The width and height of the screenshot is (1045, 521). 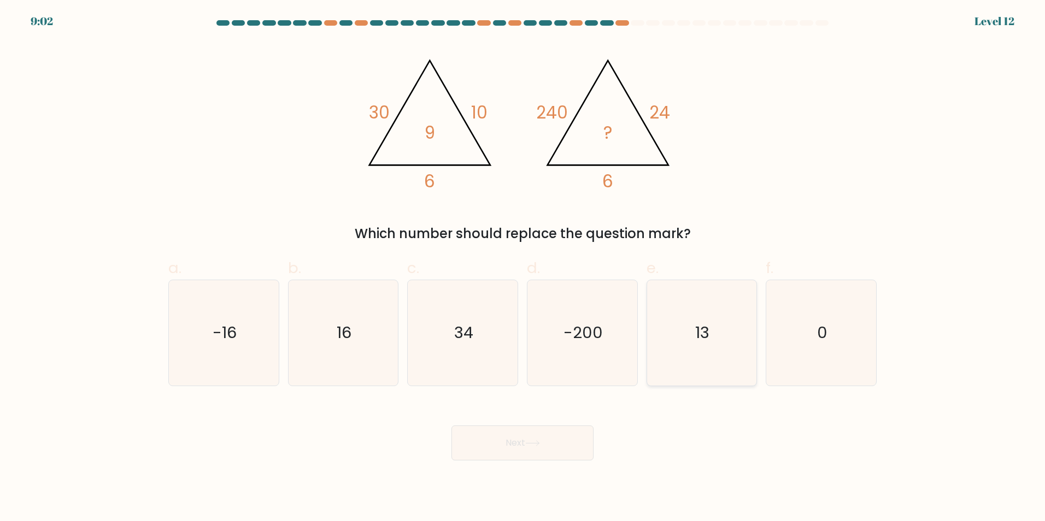 What do you see at coordinates (552, 113) in the screenshot?
I see `tspan: 240` at bounding box center [552, 113].